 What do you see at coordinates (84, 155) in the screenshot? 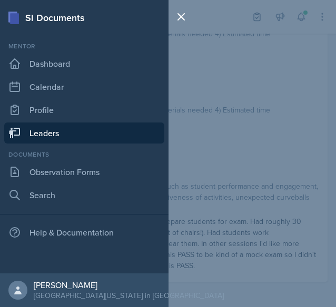
I see `div: Documents` at bounding box center [84, 155].